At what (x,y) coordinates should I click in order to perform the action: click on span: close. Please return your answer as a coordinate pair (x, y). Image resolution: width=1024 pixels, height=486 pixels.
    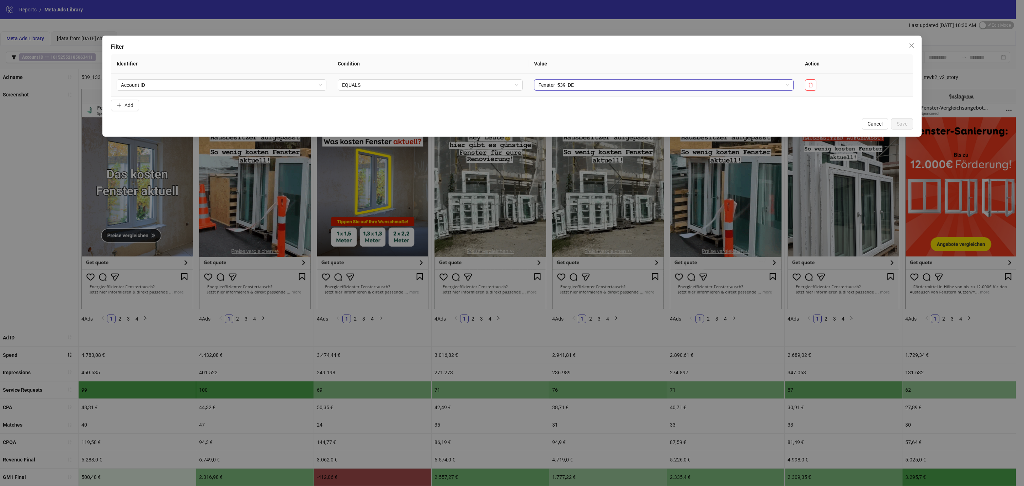
    Looking at the image, I should click on (912, 46).